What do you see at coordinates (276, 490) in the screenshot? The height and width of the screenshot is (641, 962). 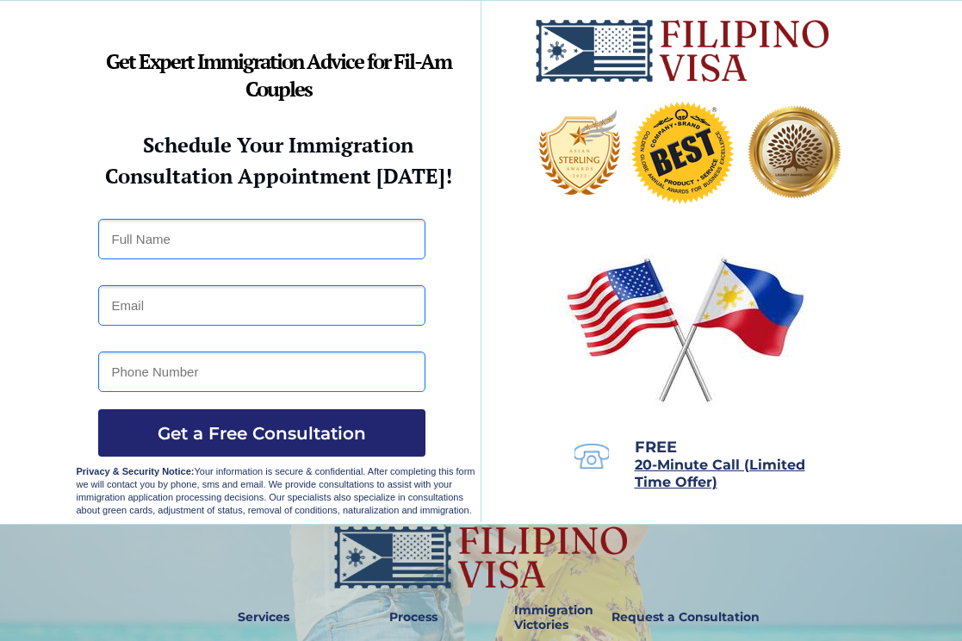 I see `span: Your information is secure & confidential. After completing this form we will contact you by phon...` at bounding box center [276, 490].